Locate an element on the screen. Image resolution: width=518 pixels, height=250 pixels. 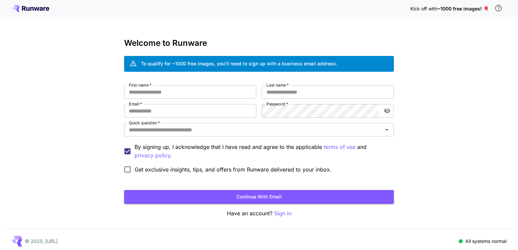
span: Kick off with is located at coordinates (424, 8).